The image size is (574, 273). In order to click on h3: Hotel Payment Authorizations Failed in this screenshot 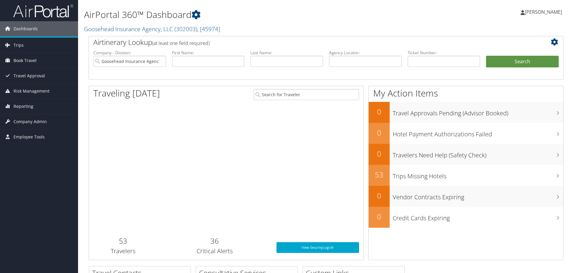, I will do `click(478, 133)`.